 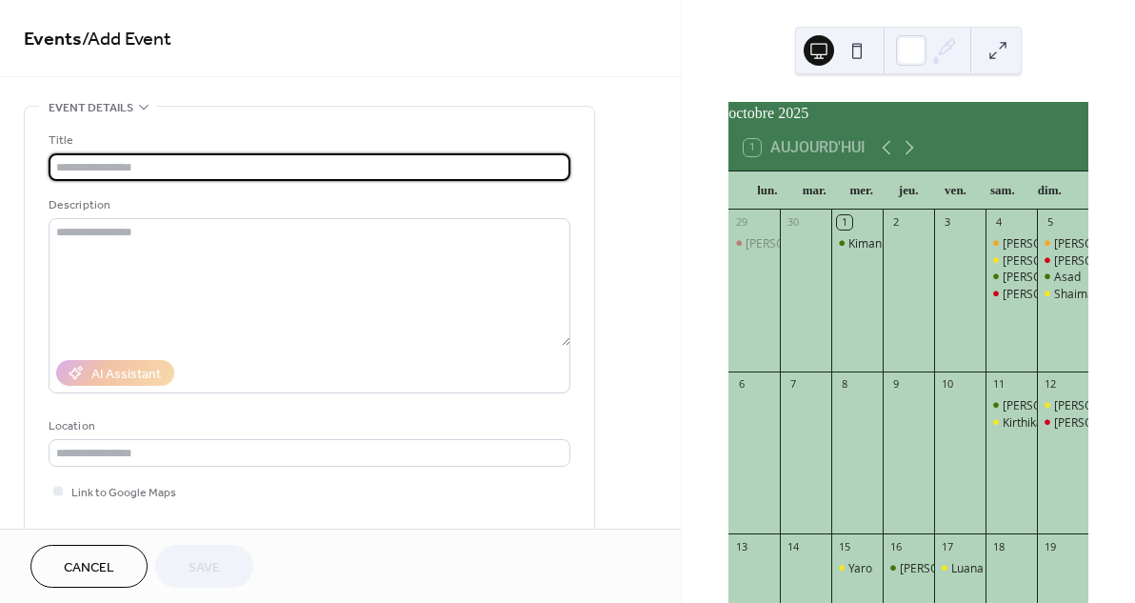 I want to click on div: 2, so click(x=895, y=222).